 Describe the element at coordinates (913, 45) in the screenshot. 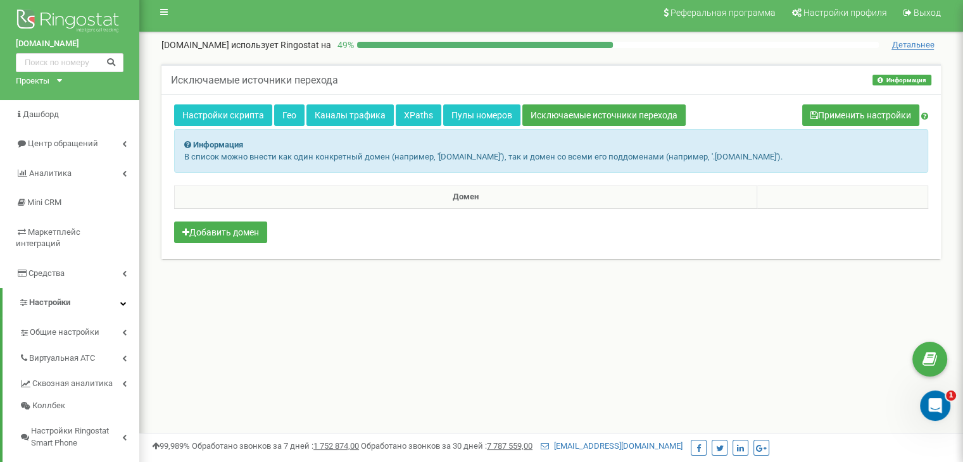

I see `span: Детальнее` at that location.